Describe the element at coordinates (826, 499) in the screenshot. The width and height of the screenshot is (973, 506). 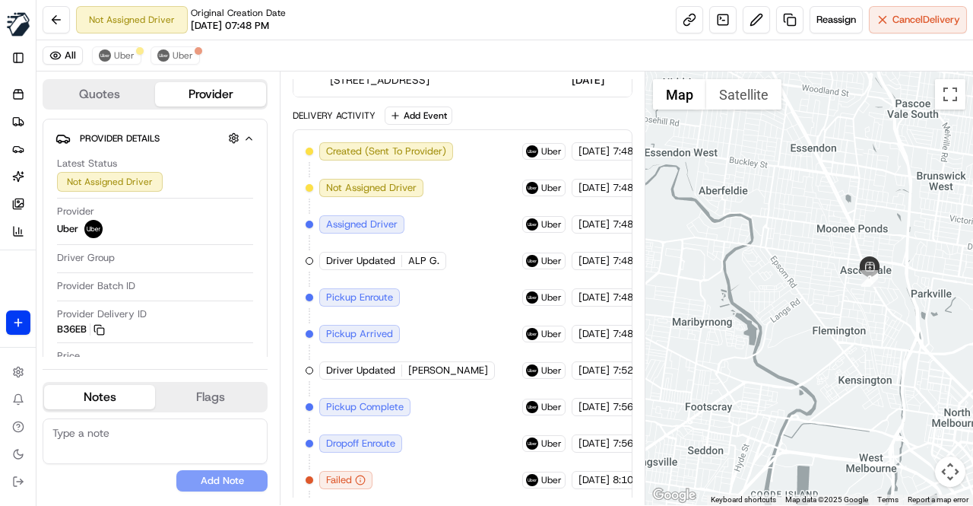
I see `span: Map data ©2025 Google` at that location.